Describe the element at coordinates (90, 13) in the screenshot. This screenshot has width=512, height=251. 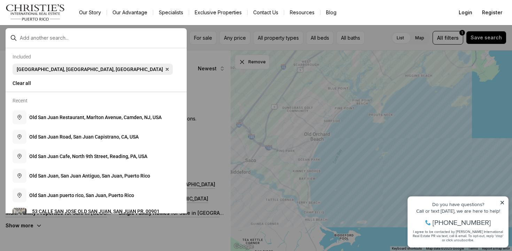
I see `a: Our Story` at that location.